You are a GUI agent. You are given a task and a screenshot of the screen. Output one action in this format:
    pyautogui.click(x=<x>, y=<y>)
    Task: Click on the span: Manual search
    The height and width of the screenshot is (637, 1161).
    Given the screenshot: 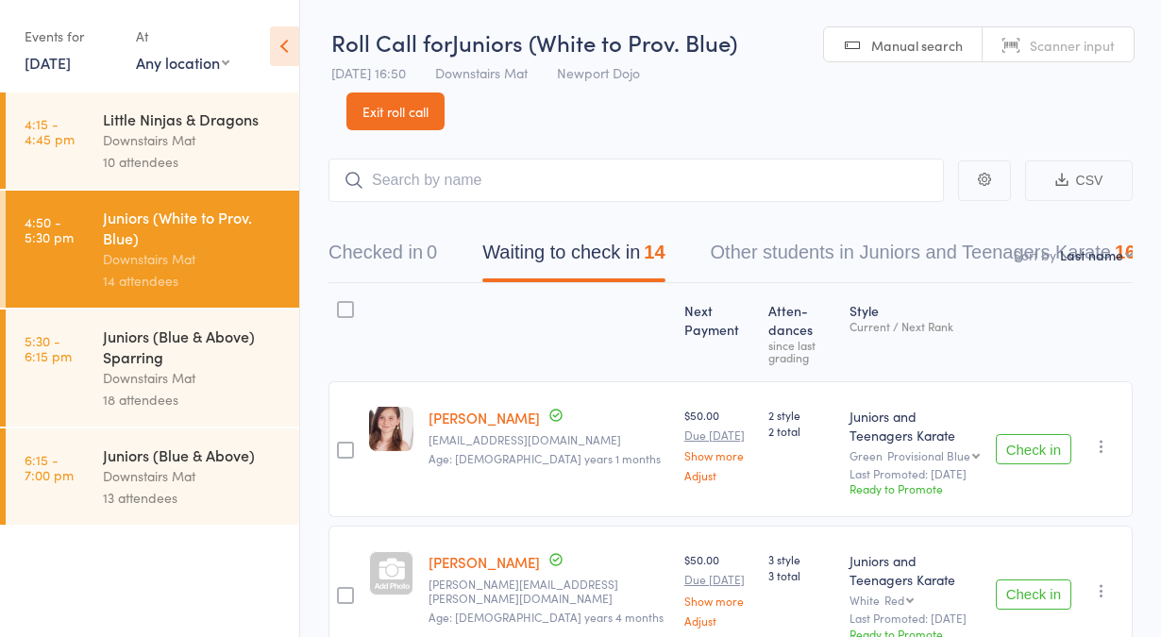 What is the action you would take?
    pyautogui.click(x=917, y=45)
    